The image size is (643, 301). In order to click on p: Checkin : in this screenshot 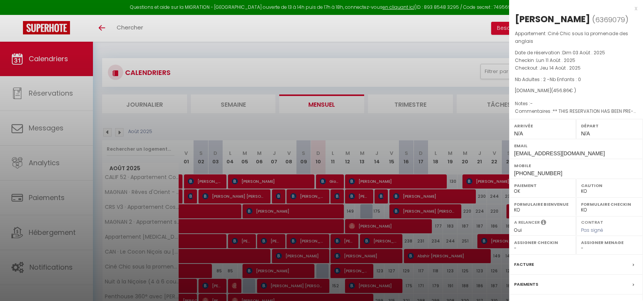, I will do `click(576, 60)`.